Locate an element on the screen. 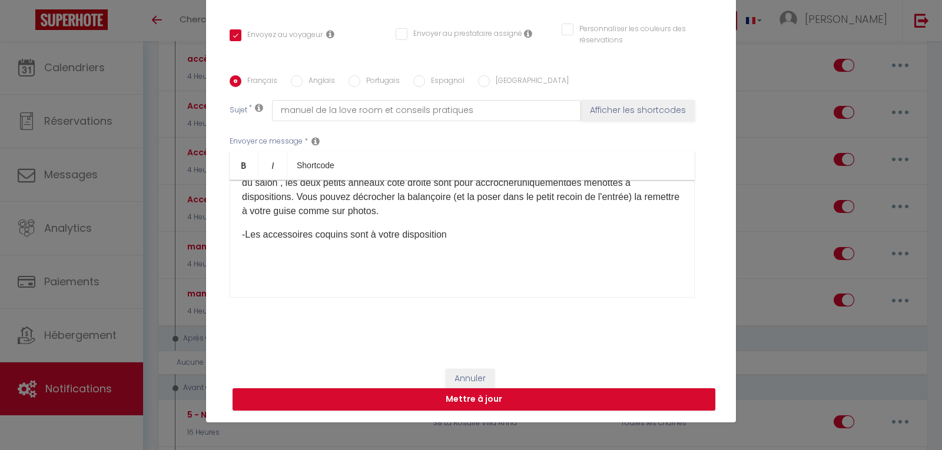 Image resolution: width=942 pixels, height=450 pixels. i: Envoyer au prestataire si il est assigné is located at coordinates (528, 34).